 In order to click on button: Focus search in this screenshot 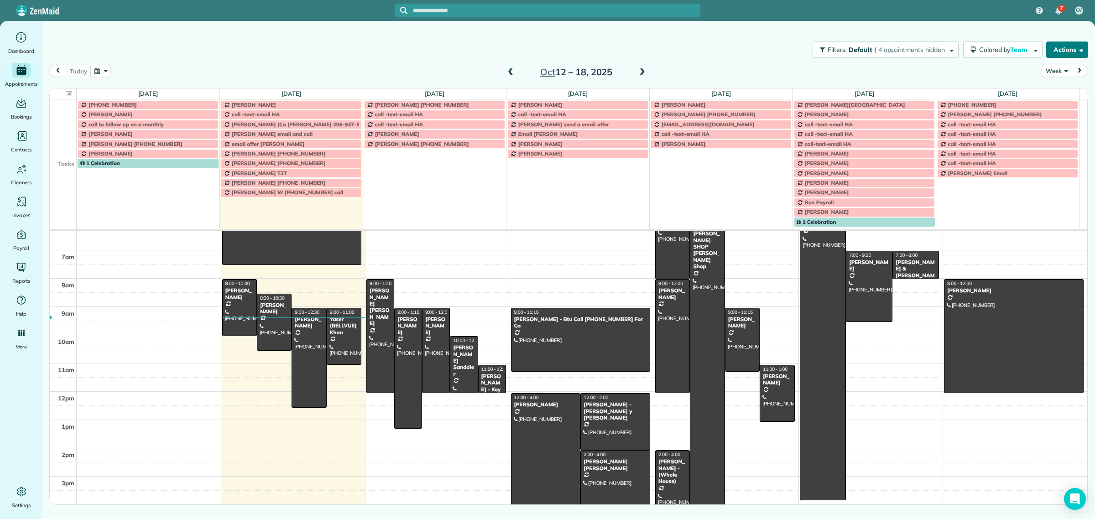, I will do `click(401, 10)`.